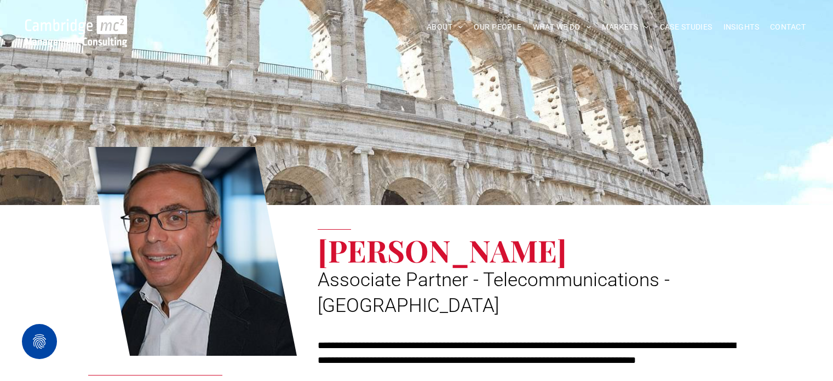 Image resolution: width=833 pixels, height=381 pixels. What do you see at coordinates (562, 27) in the screenshot?
I see `a: WHAT WE DO` at bounding box center [562, 27].